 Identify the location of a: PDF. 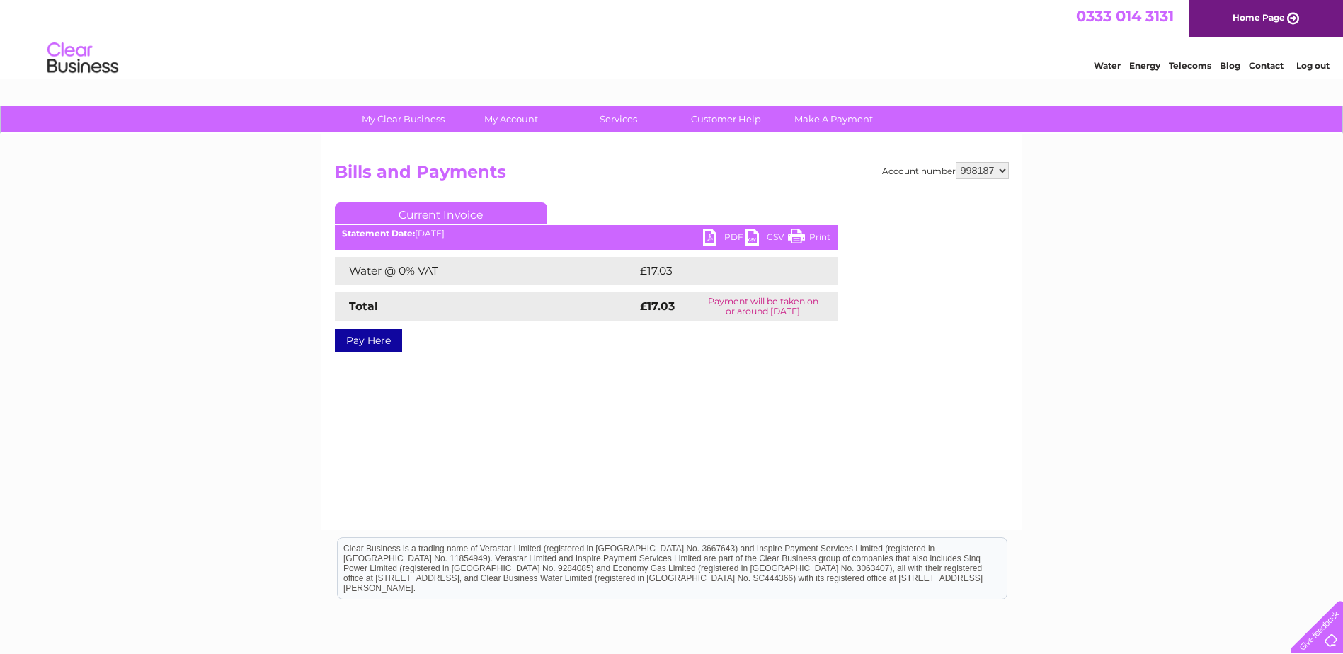
(724, 239).